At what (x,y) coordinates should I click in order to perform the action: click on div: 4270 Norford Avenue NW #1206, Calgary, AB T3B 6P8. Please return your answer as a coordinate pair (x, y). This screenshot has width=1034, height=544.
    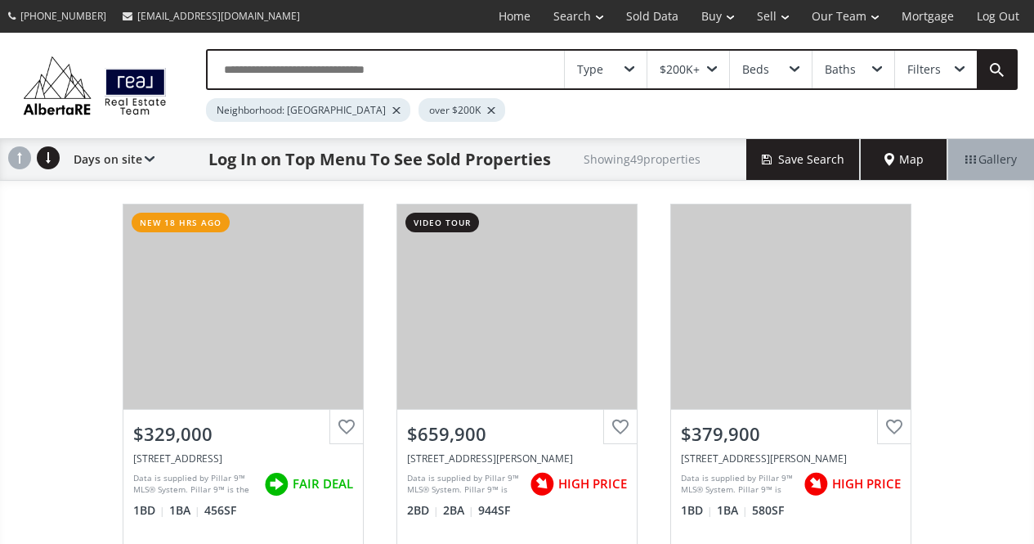
    Looking at the image, I should click on (791, 458).